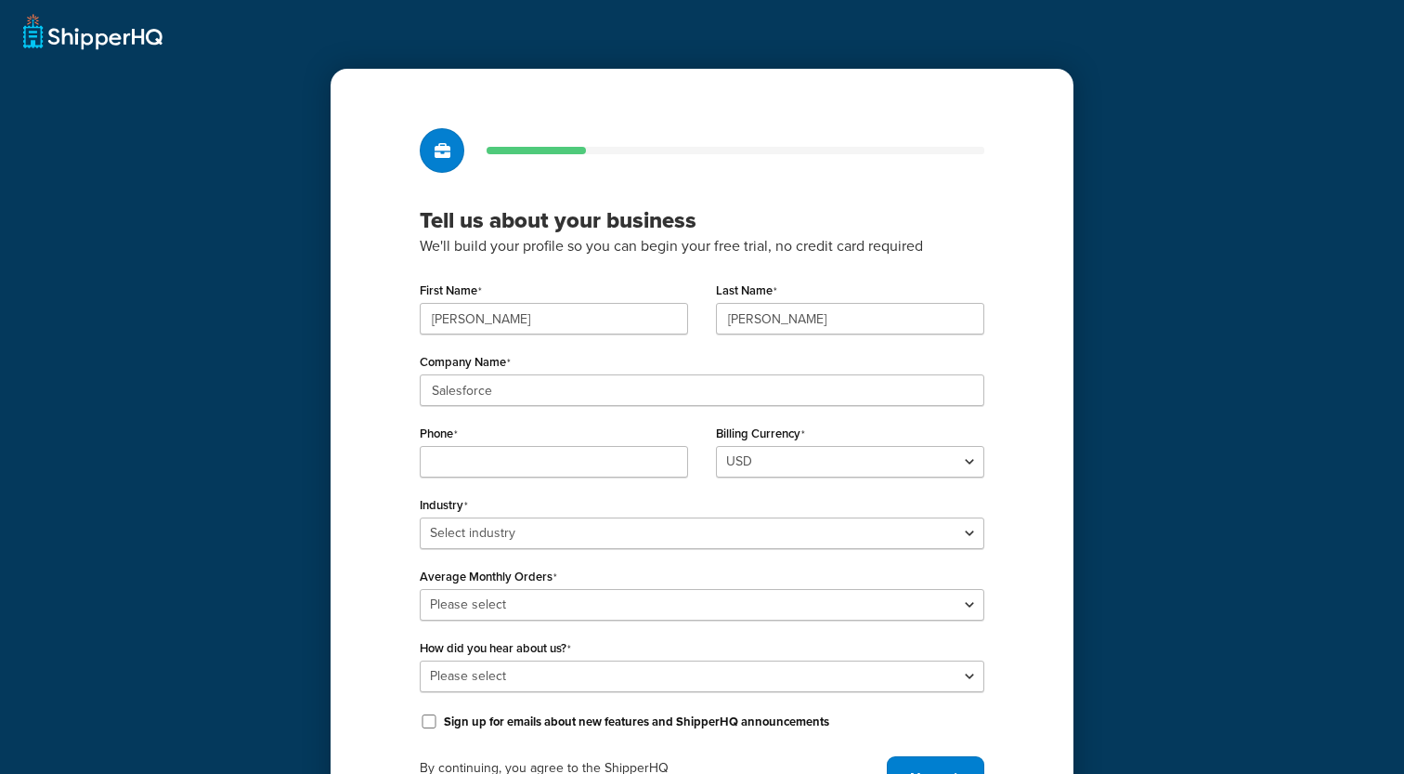  Describe the element at coordinates (761, 434) in the screenshot. I see `label: Billing Currency` at that location.